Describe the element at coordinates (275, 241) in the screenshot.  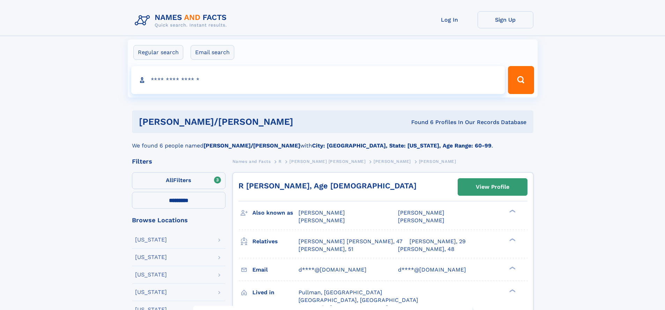
I see `h3: Relatives` at that location.